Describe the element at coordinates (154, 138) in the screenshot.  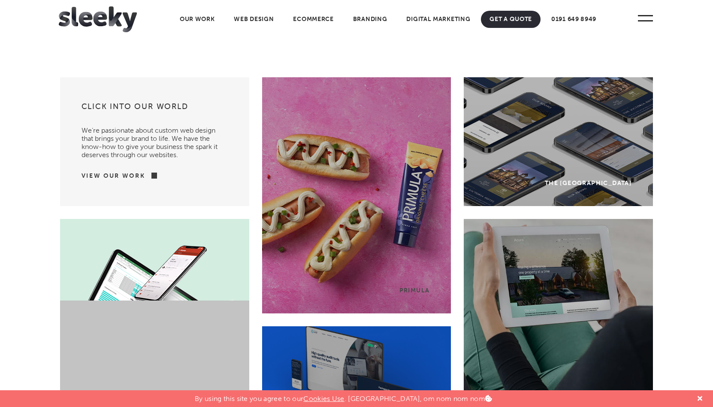
I see `p: We’re passionate about custom web design that brings your brand to life. We have the know-how to ...` at that location.